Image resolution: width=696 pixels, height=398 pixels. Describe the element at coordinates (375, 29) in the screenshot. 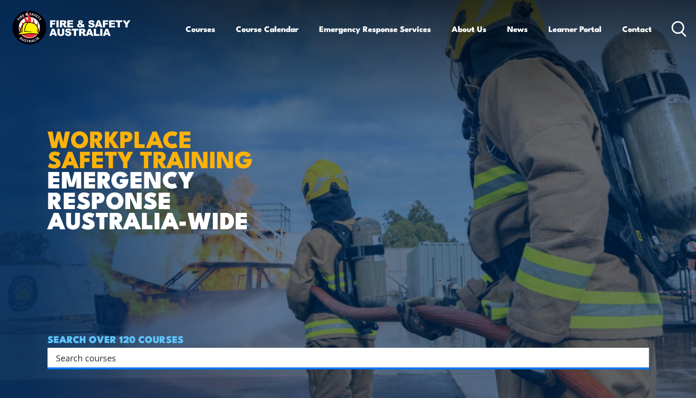

I see `a: Emergency Response Services` at that location.